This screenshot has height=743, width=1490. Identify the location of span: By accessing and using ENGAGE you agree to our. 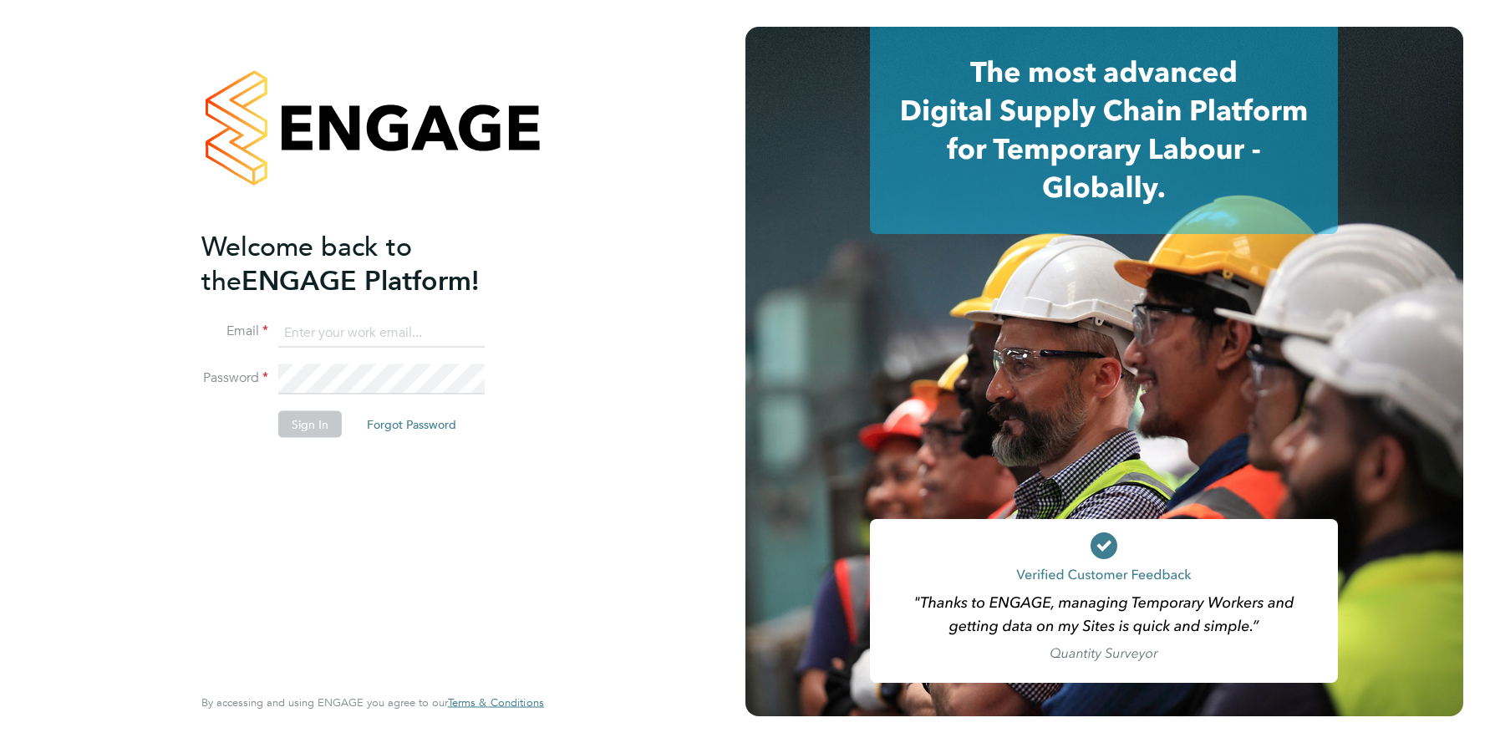
(373, 702).